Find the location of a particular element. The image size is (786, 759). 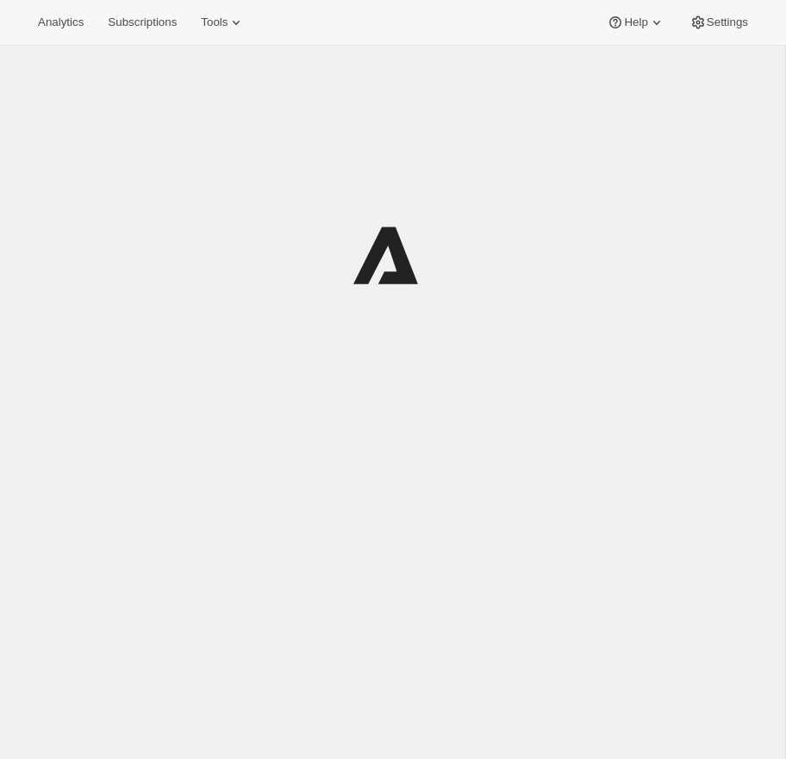

span: Analytics is located at coordinates (60, 22).